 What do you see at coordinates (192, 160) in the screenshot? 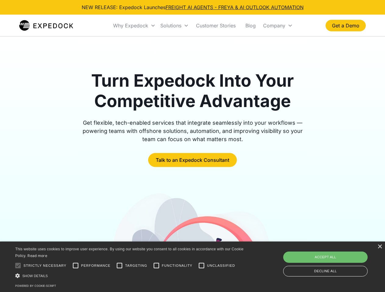
I see `a: Talk to an Expedock Consultant` at bounding box center [192, 160].